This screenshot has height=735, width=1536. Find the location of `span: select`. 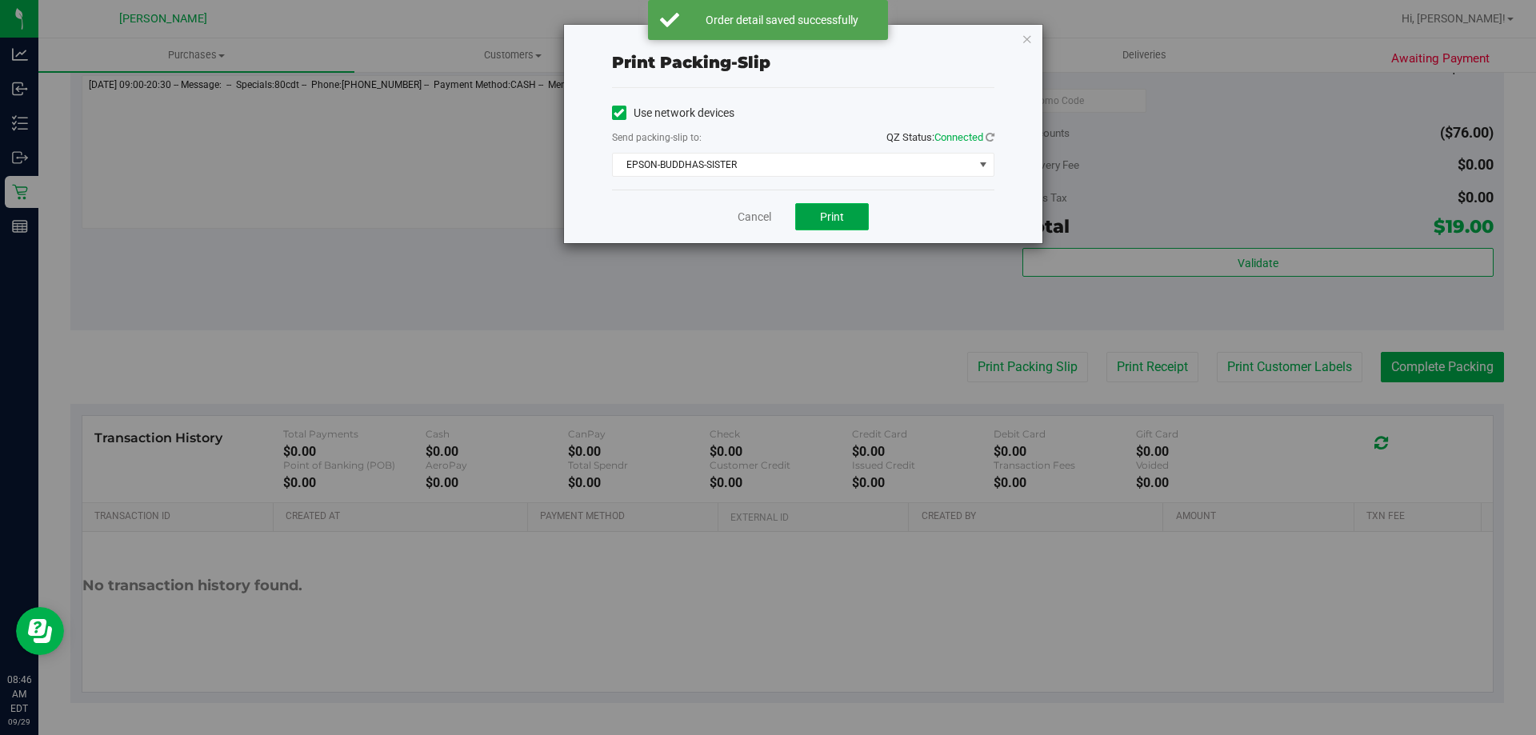

span: select is located at coordinates (983, 165).